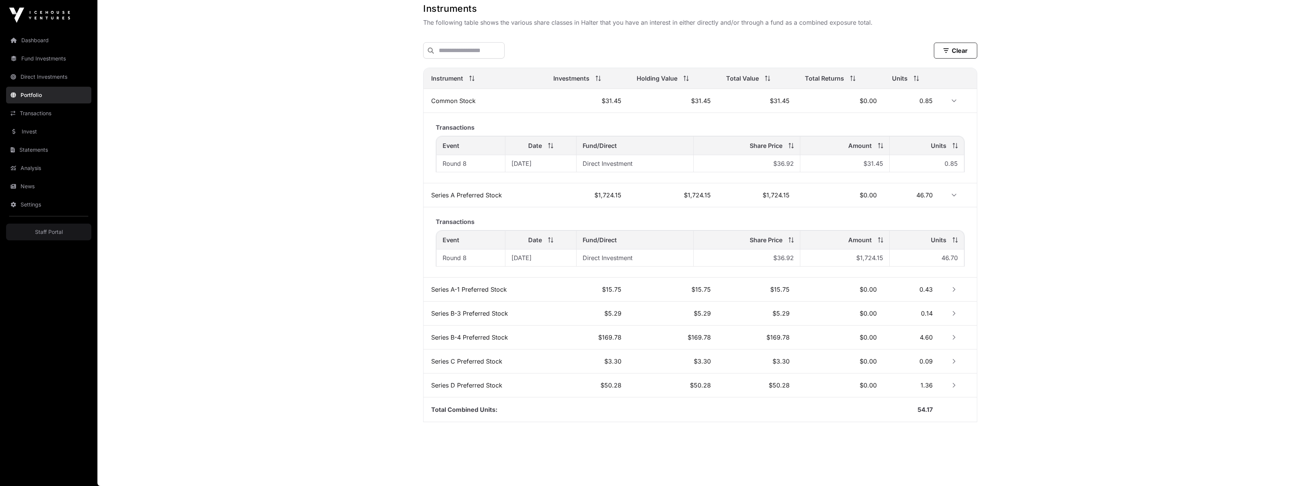 The height and width of the screenshot is (486, 1303). What do you see at coordinates (484, 290) in the screenshot?
I see `td: Series A-1 Preferred Stock` at bounding box center [484, 290].